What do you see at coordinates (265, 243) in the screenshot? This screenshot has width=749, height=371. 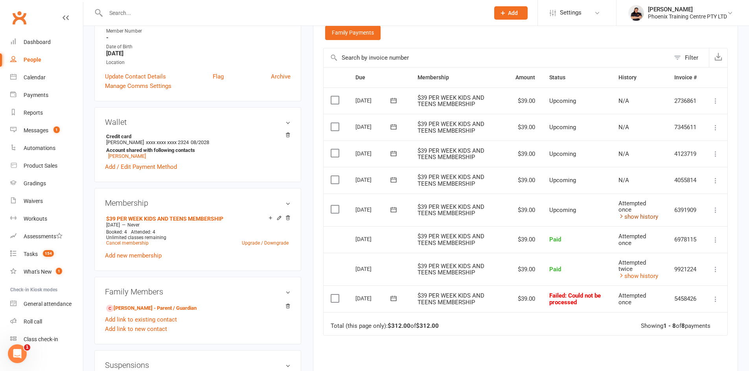 I see `a: Upgrade / Downgrade` at bounding box center [265, 243].